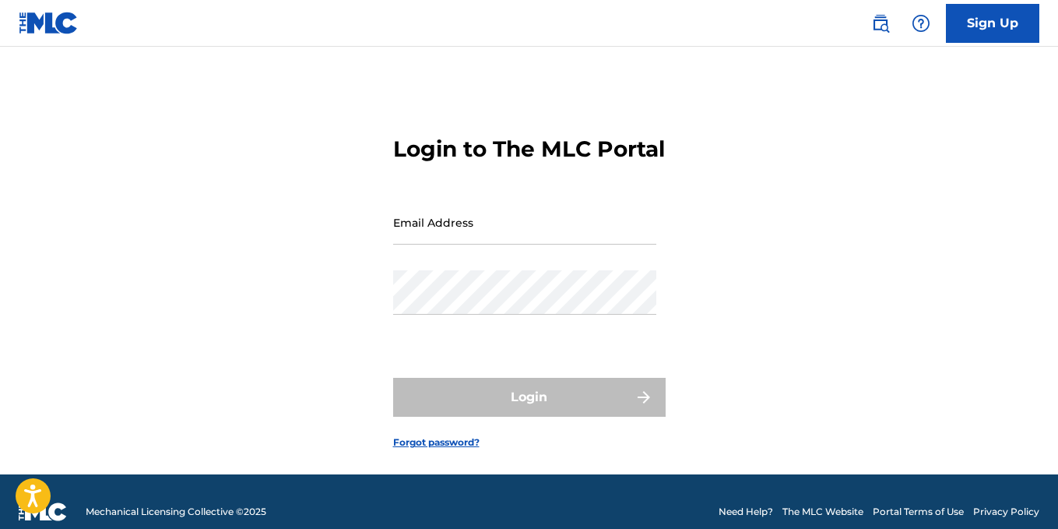 This screenshot has height=529, width=1058. Describe the element at coordinates (176, 512) in the screenshot. I see `span: Mechanical Licensing Collective © 2025` at that location.